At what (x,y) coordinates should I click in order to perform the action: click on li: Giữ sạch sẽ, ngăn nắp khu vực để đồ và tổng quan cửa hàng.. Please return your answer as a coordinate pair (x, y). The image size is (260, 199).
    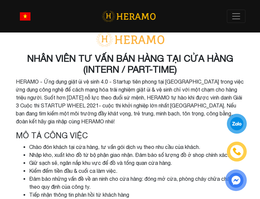
    Looking at the image, I should click on (137, 163).